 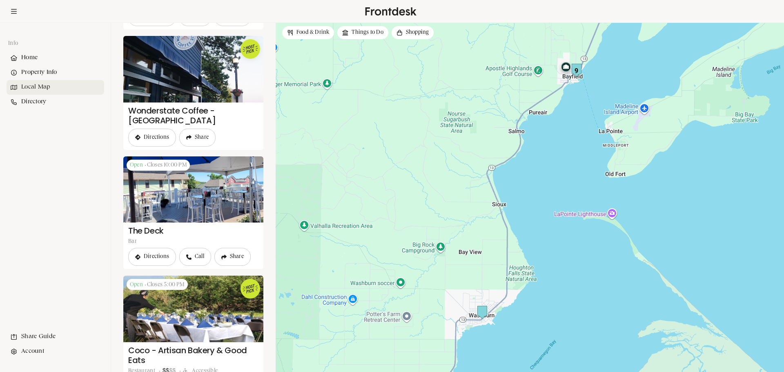 I want to click on li: 1 of 3, so click(x=308, y=33).